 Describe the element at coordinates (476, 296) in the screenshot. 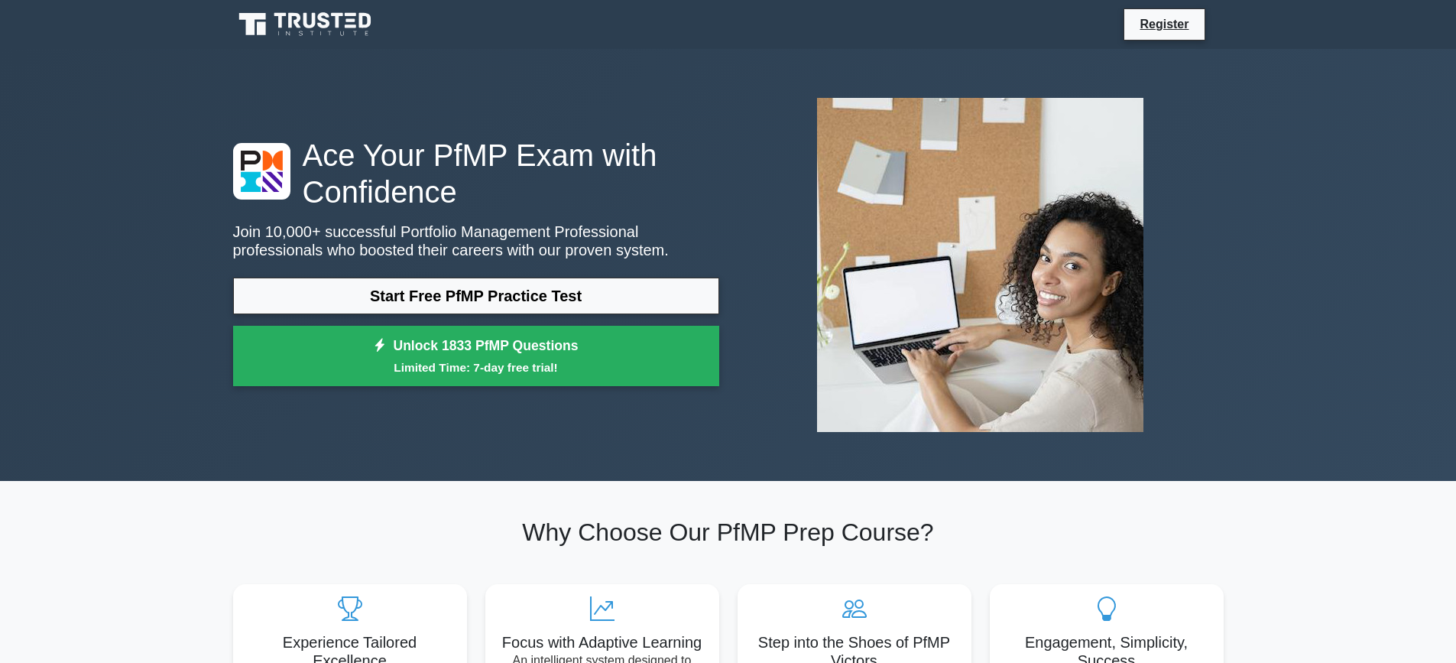

I see `a: Start Free PfMP Practice Test` at that location.